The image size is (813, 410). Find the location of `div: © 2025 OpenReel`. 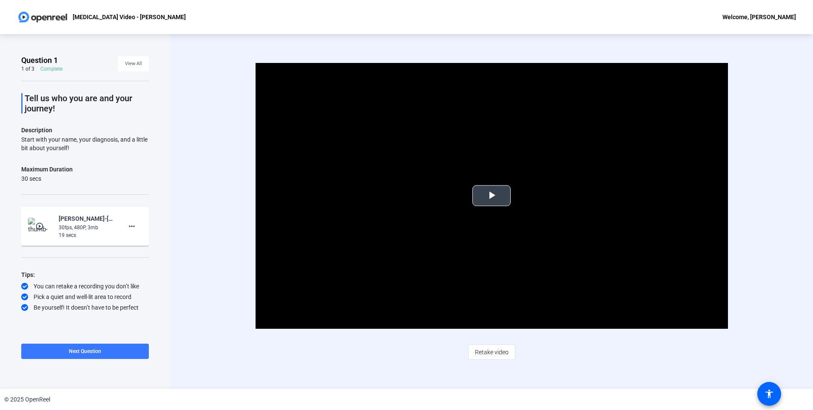

div: © 2025 OpenReel is located at coordinates (27, 399).